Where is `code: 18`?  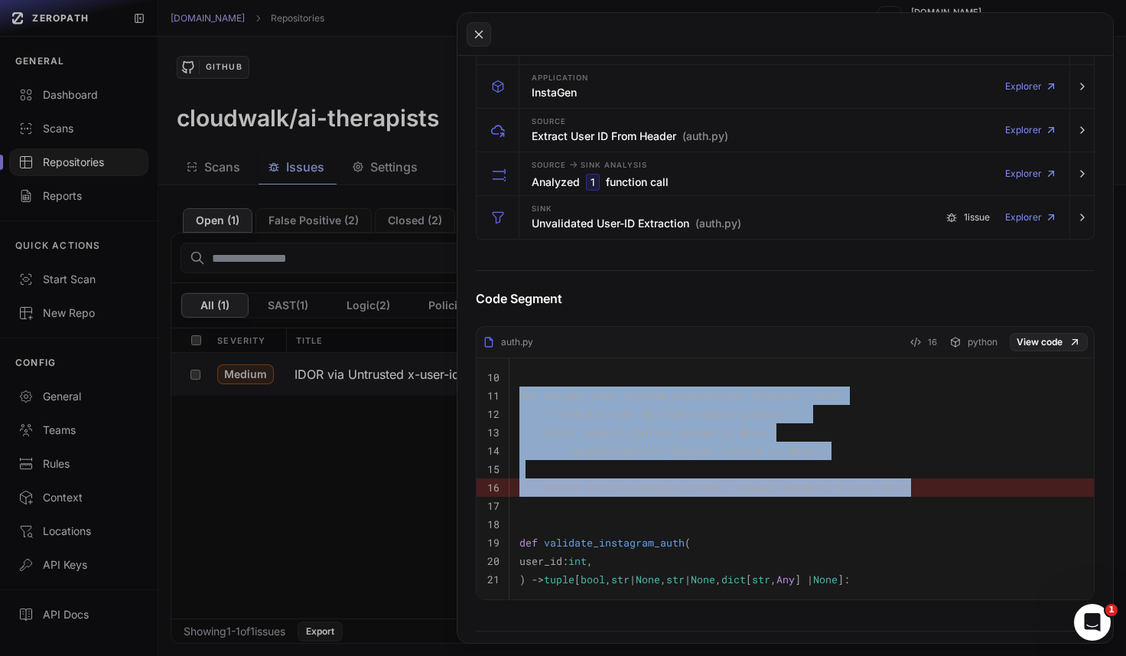
code: 18 is located at coordinates (494, 524).